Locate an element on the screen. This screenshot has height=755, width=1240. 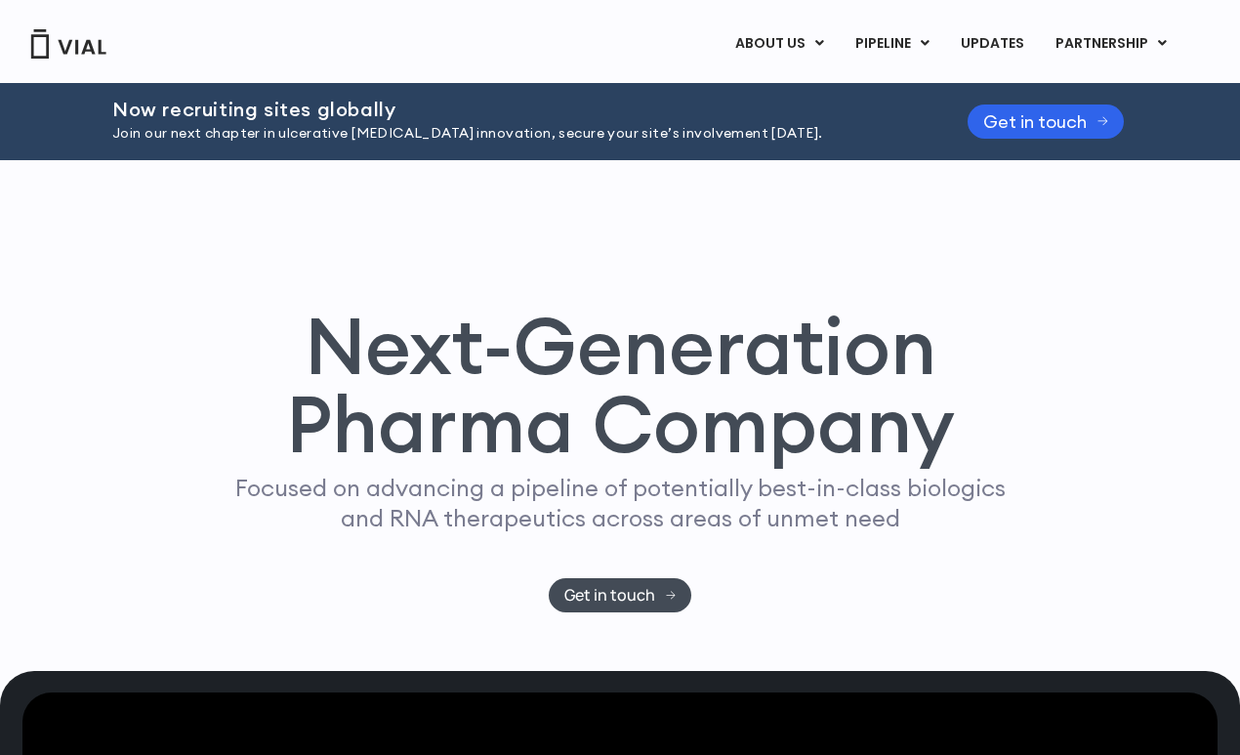
h1: Next-Generation Pharma Company is located at coordinates (620, 385).